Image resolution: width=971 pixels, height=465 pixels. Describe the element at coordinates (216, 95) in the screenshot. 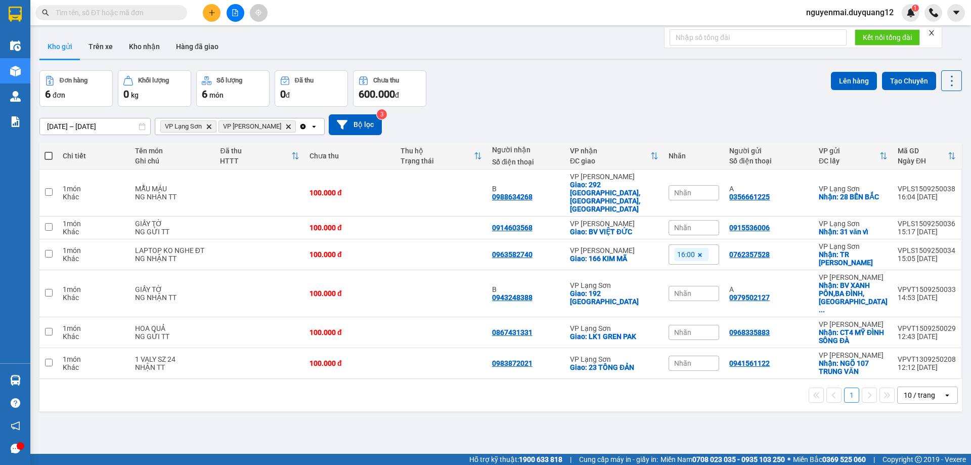

I see `span: món` at that location.